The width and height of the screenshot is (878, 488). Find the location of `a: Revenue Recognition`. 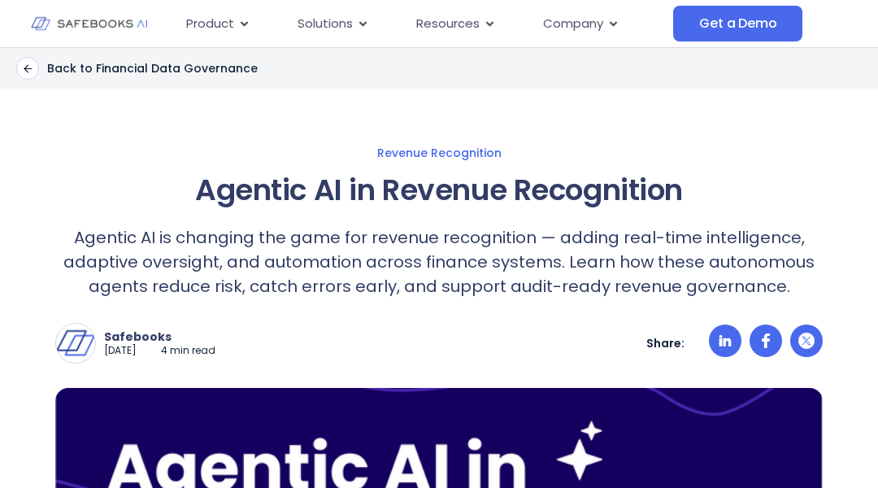

a: Revenue Recognition is located at coordinates (439, 153).